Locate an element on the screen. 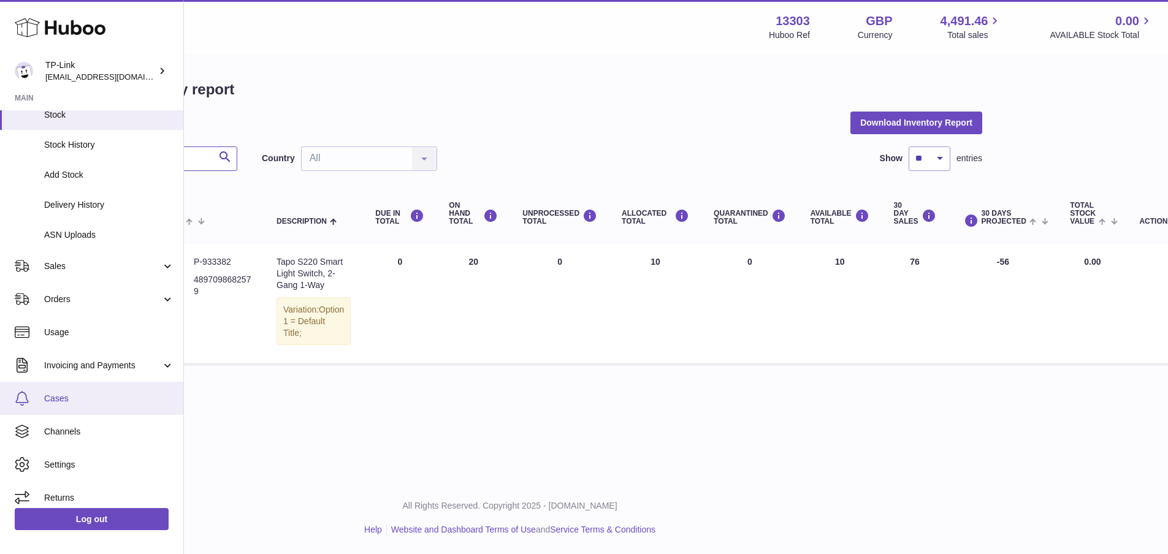 This screenshot has height=554, width=1168. dd: 4897098682579 is located at coordinates (223, 286).